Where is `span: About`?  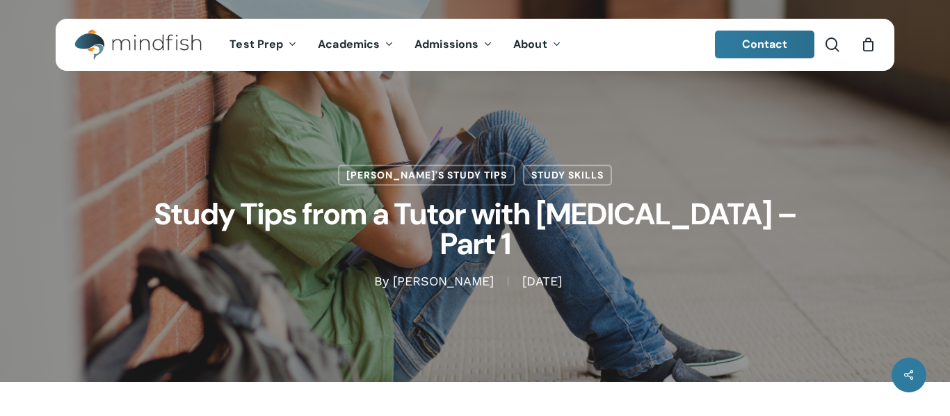
span: About is located at coordinates (530, 44).